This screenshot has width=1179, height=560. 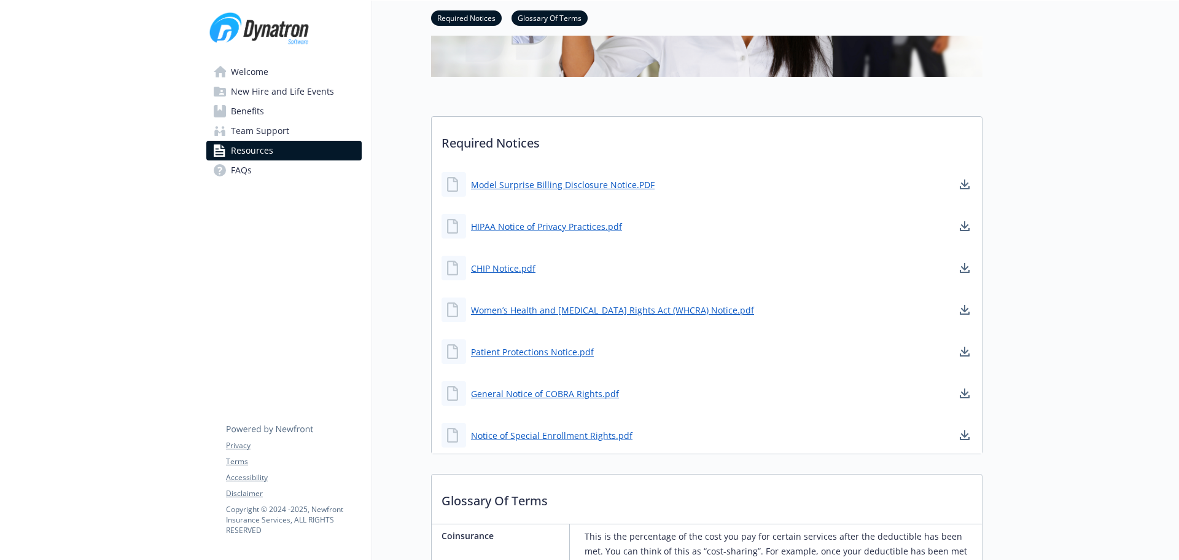 What do you see at coordinates (466, 17) in the screenshot?
I see `a: Required Notices` at bounding box center [466, 17].